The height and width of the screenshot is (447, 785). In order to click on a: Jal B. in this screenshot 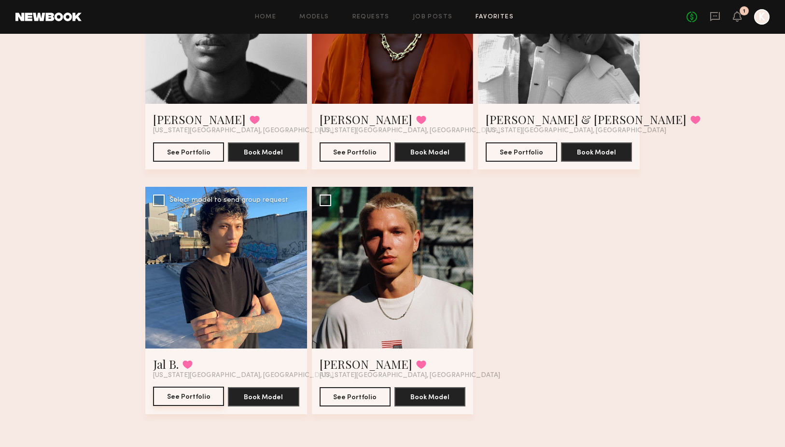, I will do `click(166, 364)`.